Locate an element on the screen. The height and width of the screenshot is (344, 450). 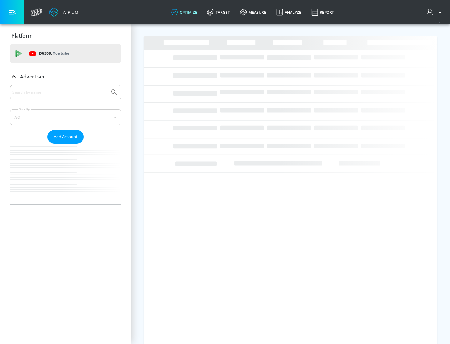
div: DV360: Youtube is located at coordinates (66, 53).